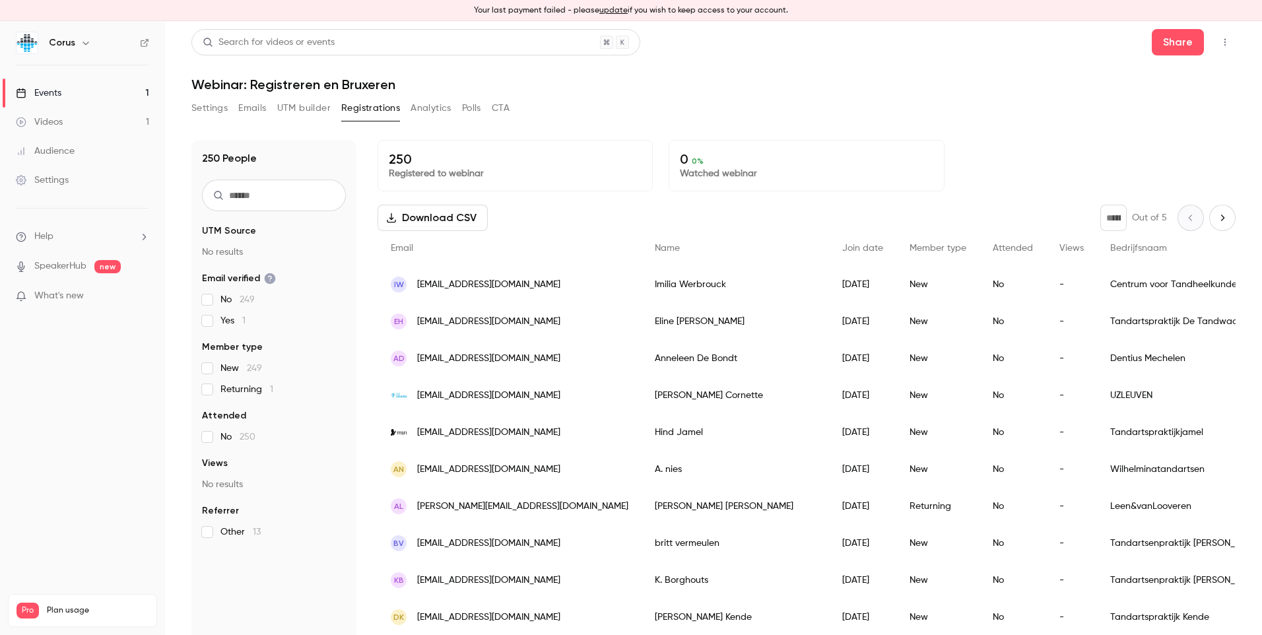 This screenshot has width=1262, height=635. Describe the element at coordinates (45, 151) in the screenshot. I see `div: Audience` at that location.